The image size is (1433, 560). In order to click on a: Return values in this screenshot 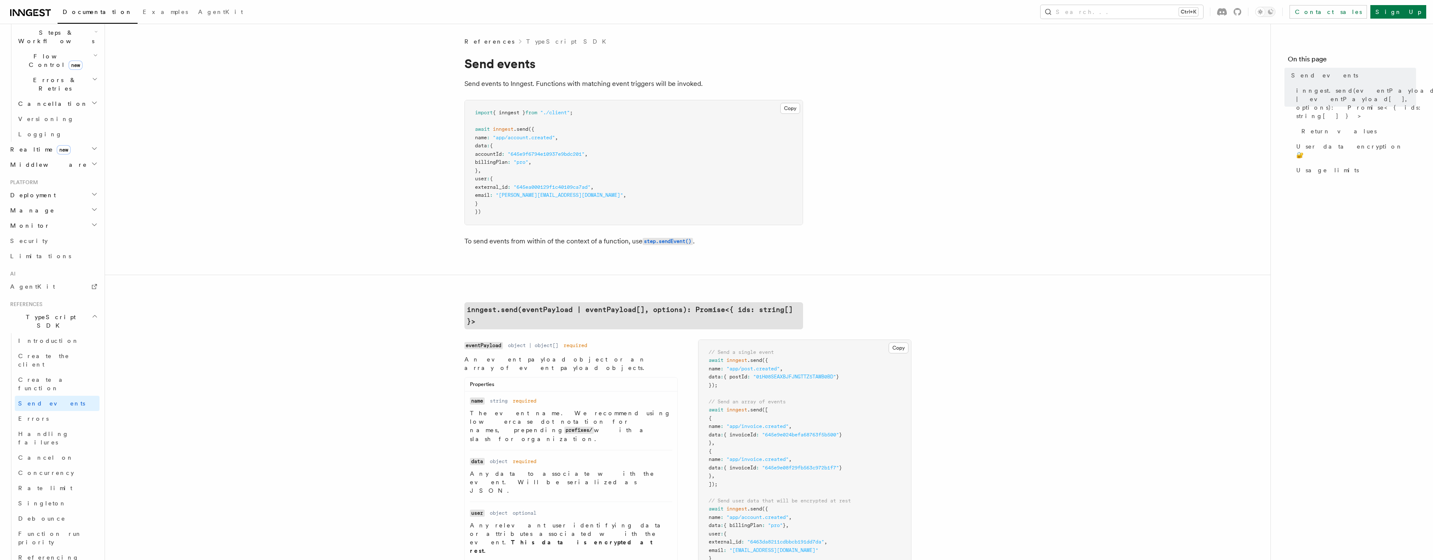, I will do `click(1357, 131)`.